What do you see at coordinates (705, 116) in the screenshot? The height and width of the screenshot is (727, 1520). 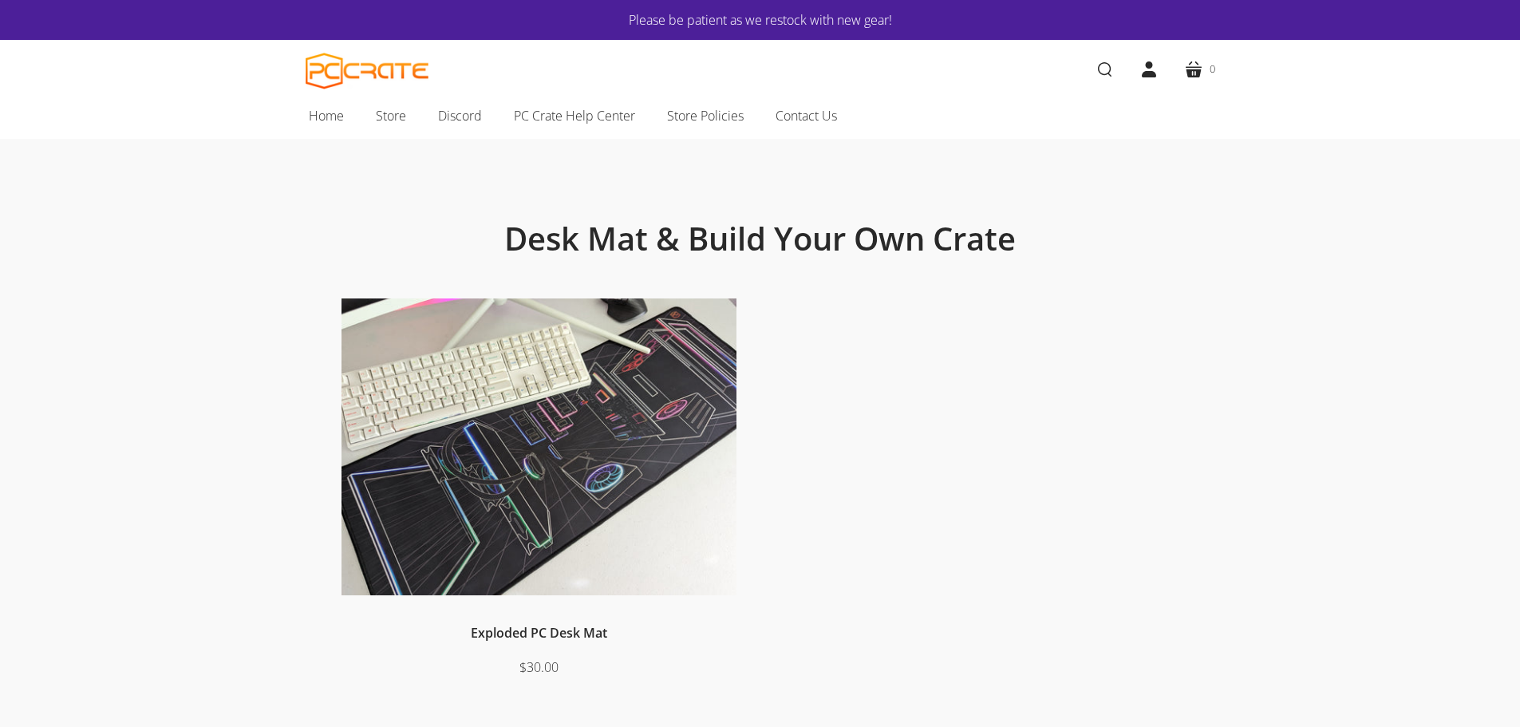 I see `a: Store Policies` at bounding box center [705, 116].